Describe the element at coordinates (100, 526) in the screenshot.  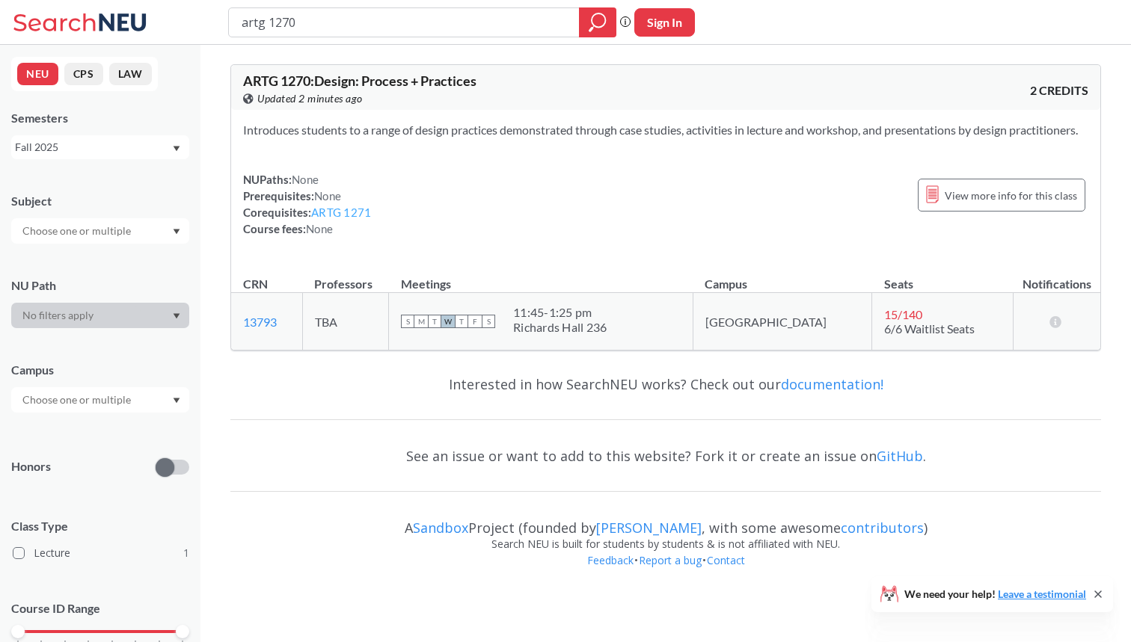
I see `span: Class Type` at that location.